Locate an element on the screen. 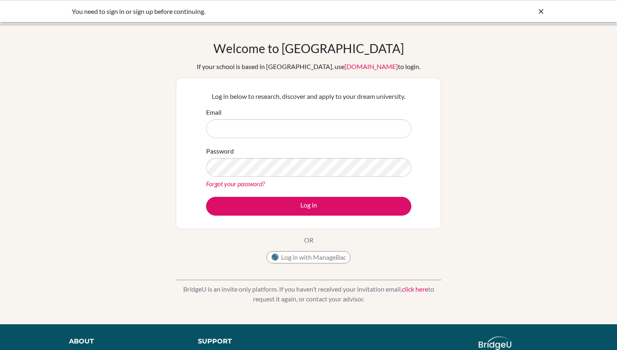  label: Email is located at coordinates (214, 112).